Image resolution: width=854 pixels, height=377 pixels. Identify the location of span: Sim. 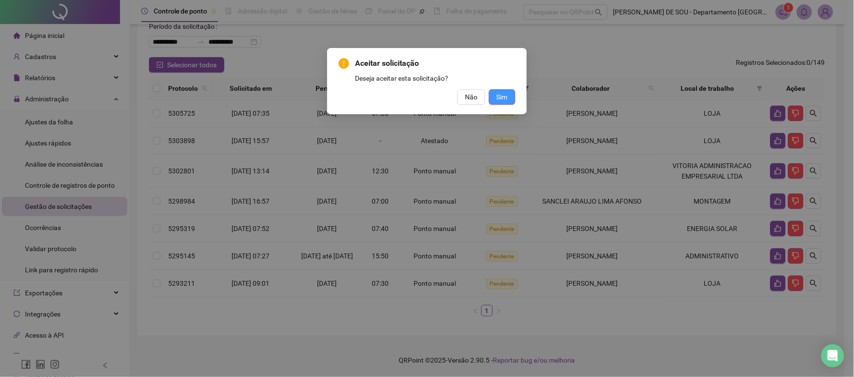
(502, 97).